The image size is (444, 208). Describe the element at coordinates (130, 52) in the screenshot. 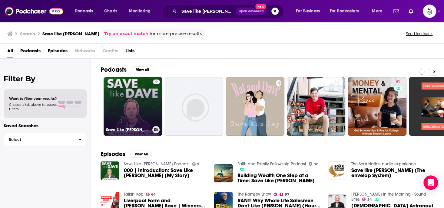

I see `span: Lists` at that location.